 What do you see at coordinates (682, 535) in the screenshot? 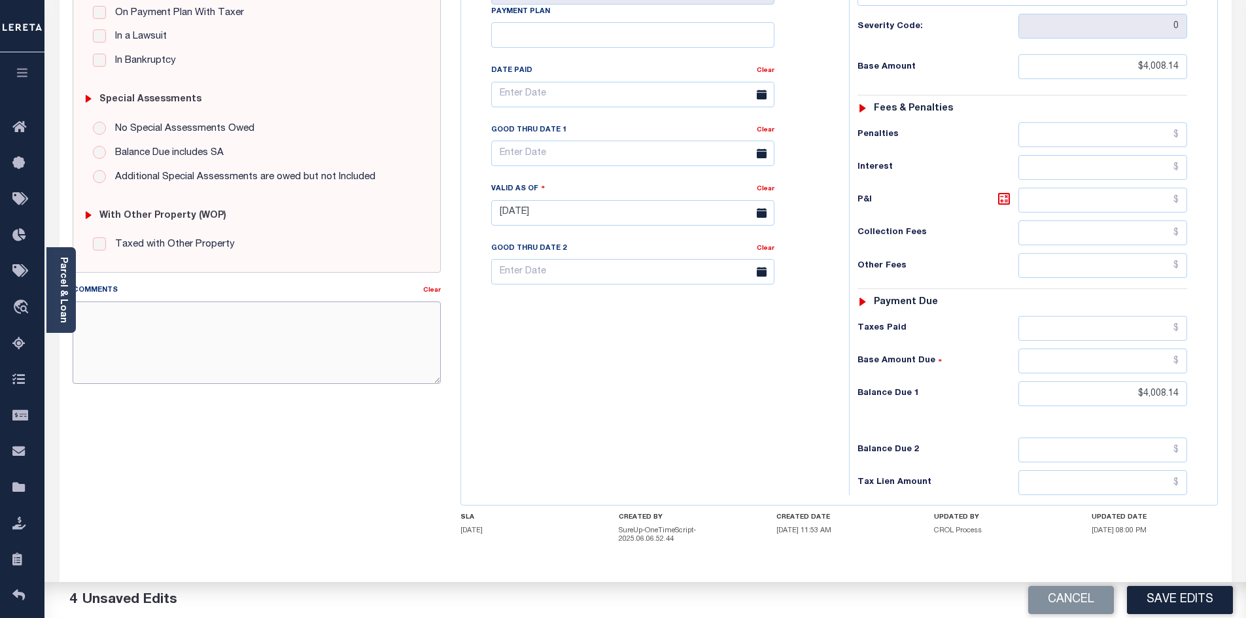
I see `h5: SureUp-OneTimeScript-2025.06.06.52.44` at bounding box center [682, 535].